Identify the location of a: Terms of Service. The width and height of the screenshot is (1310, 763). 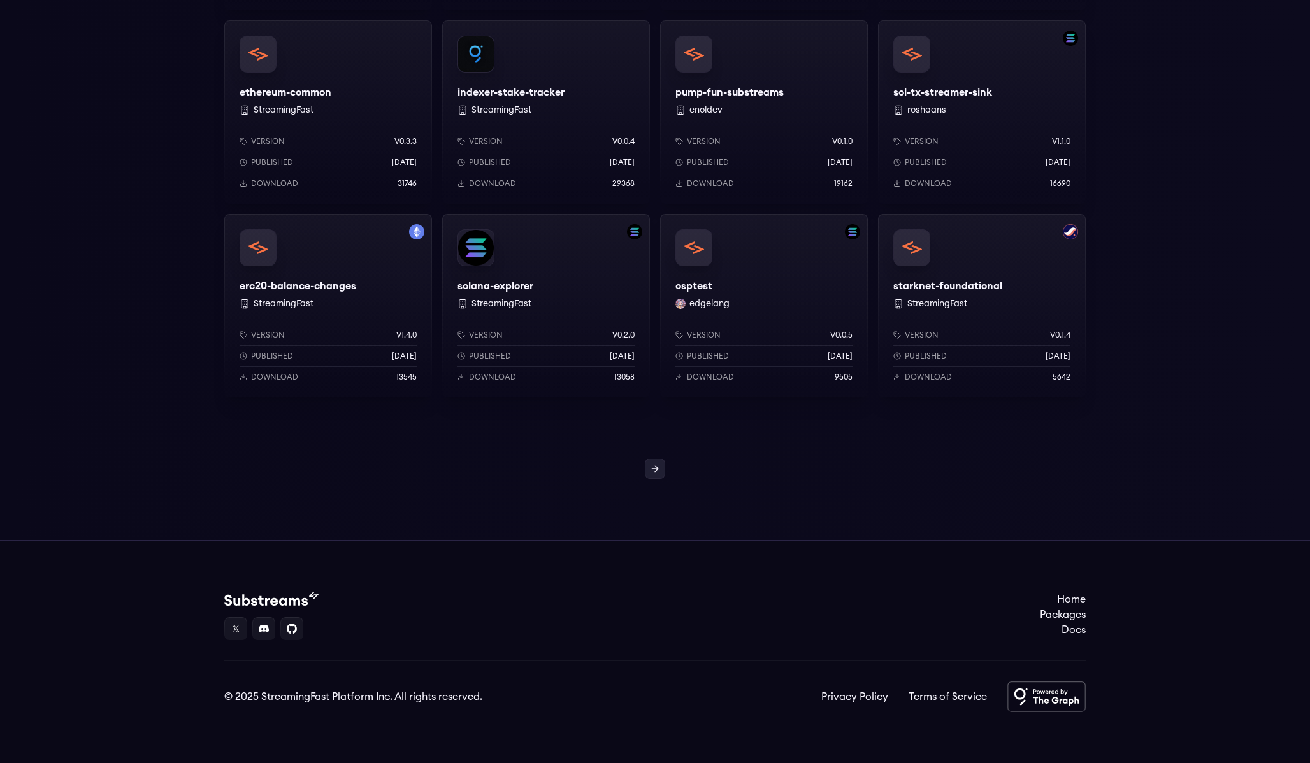
(947, 697).